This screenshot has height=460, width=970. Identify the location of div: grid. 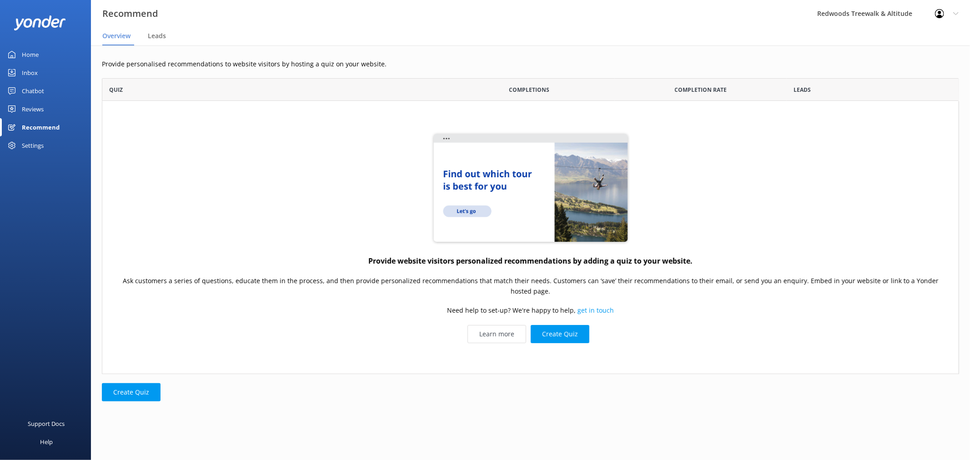
(530, 237).